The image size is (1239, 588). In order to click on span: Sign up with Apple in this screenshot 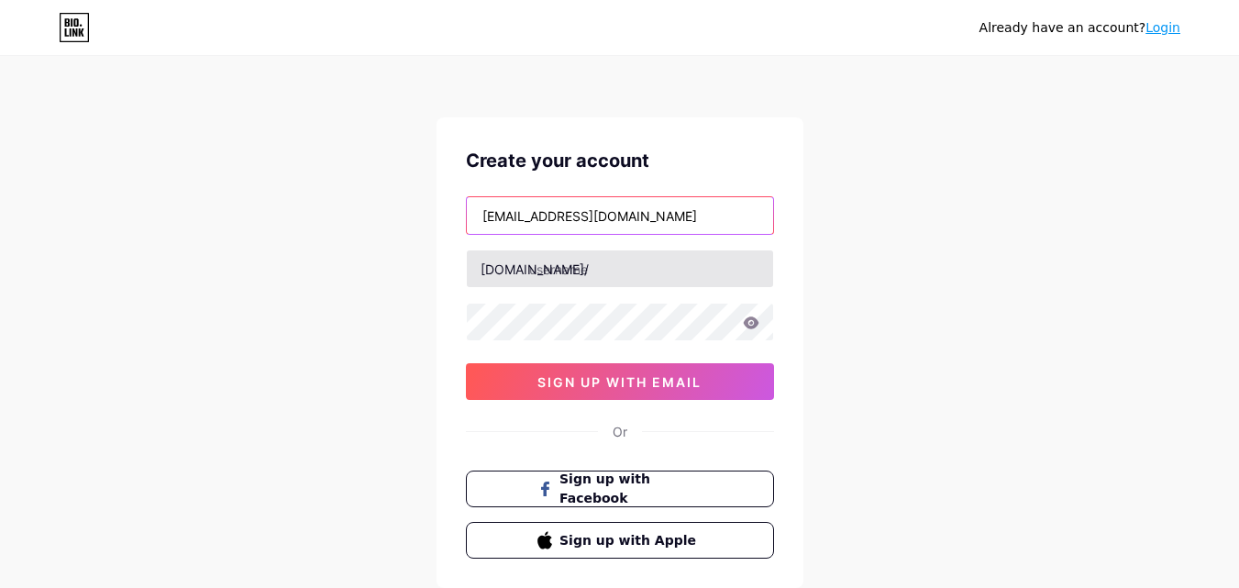, I will do `click(630, 540)`.